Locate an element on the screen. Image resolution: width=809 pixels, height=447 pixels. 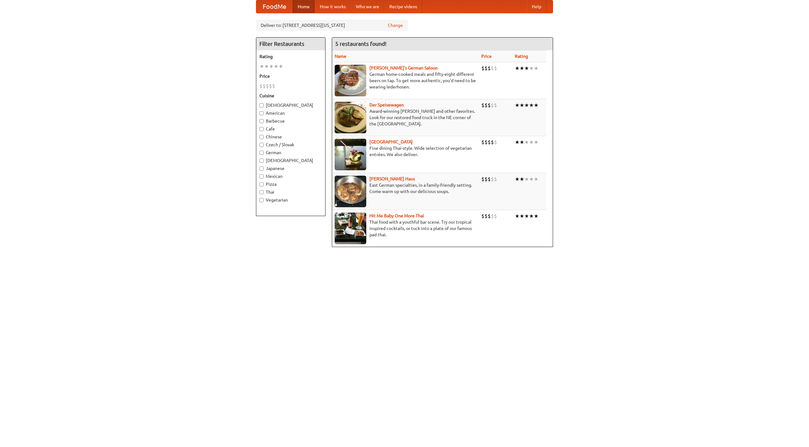
a: Der Speisewagen is located at coordinates (386, 105).